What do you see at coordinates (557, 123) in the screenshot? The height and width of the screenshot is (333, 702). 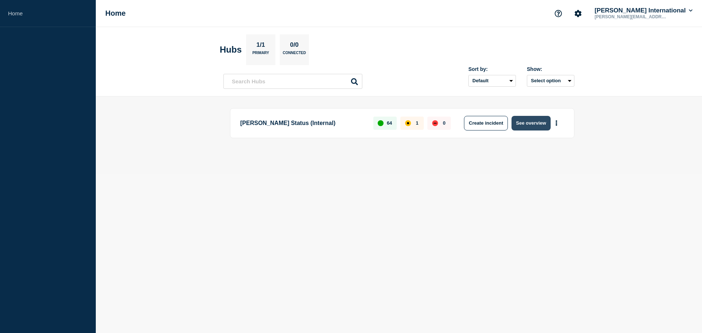 I see `button: More actions` at bounding box center [557, 123].